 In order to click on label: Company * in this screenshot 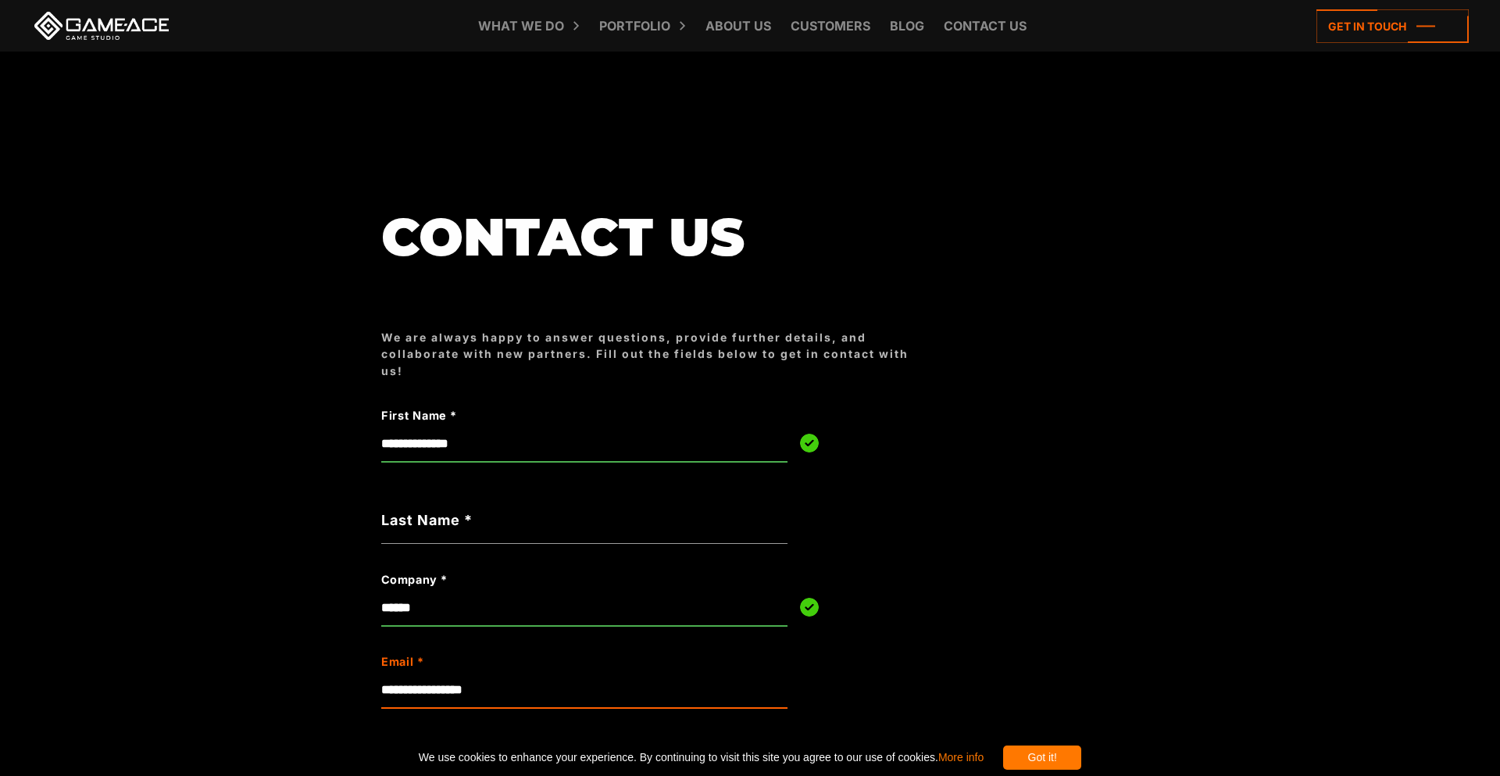, I will do `click(544, 580)`.